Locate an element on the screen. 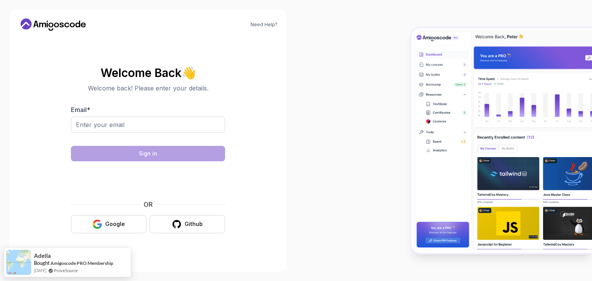 The width and height of the screenshot is (592, 281). p: Welcome back! Please enter your details. is located at coordinates (148, 88).